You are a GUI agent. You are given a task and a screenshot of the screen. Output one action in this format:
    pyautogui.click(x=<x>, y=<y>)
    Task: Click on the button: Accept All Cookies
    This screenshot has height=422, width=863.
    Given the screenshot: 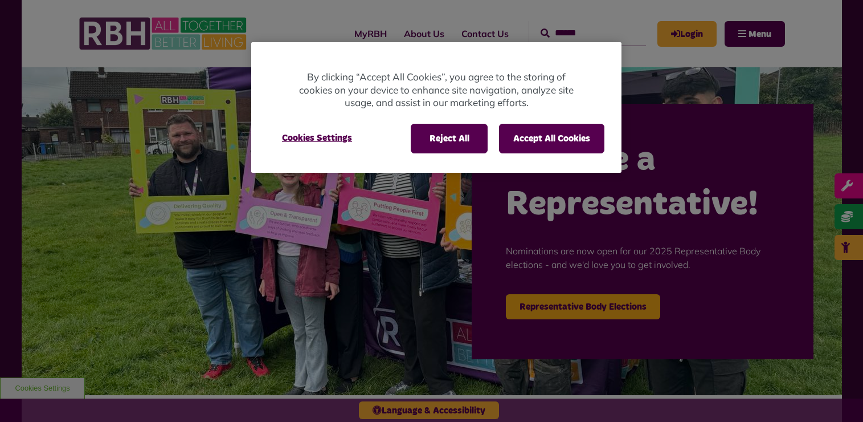 What is the action you would take?
    pyautogui.click(x=552, y=138)
    